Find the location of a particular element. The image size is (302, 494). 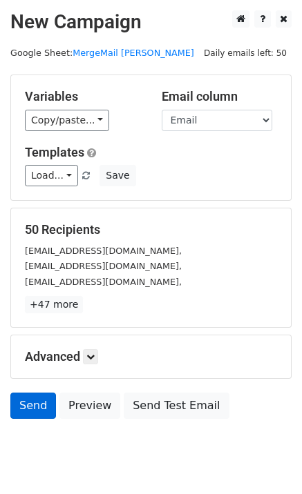

h5: 50 Recipients is located at coordinates (151, 230).